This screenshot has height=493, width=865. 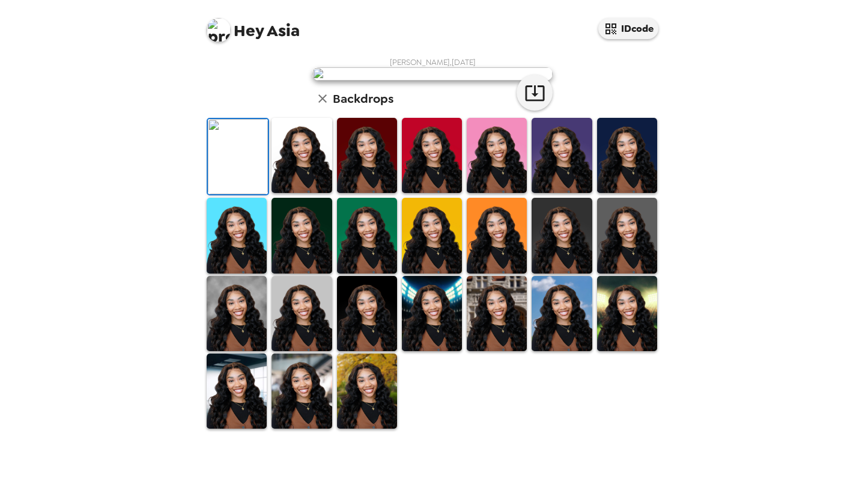 I want to click on span: Hey, so click(x=249, y=31).